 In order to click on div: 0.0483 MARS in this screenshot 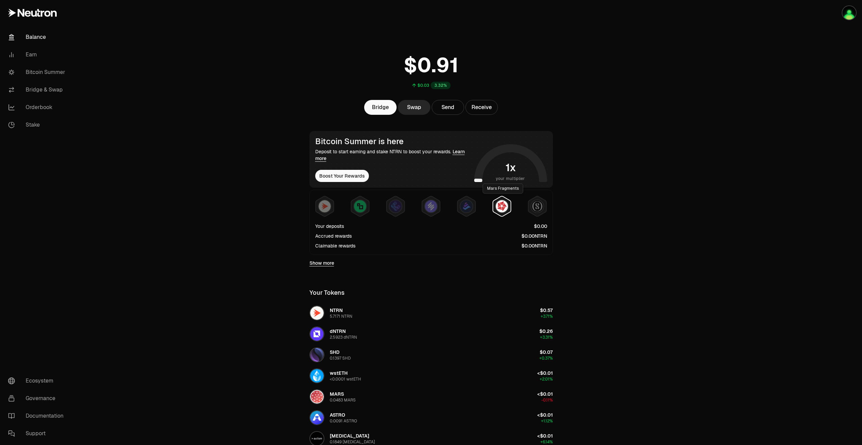, I will do `click(343, 400)`.